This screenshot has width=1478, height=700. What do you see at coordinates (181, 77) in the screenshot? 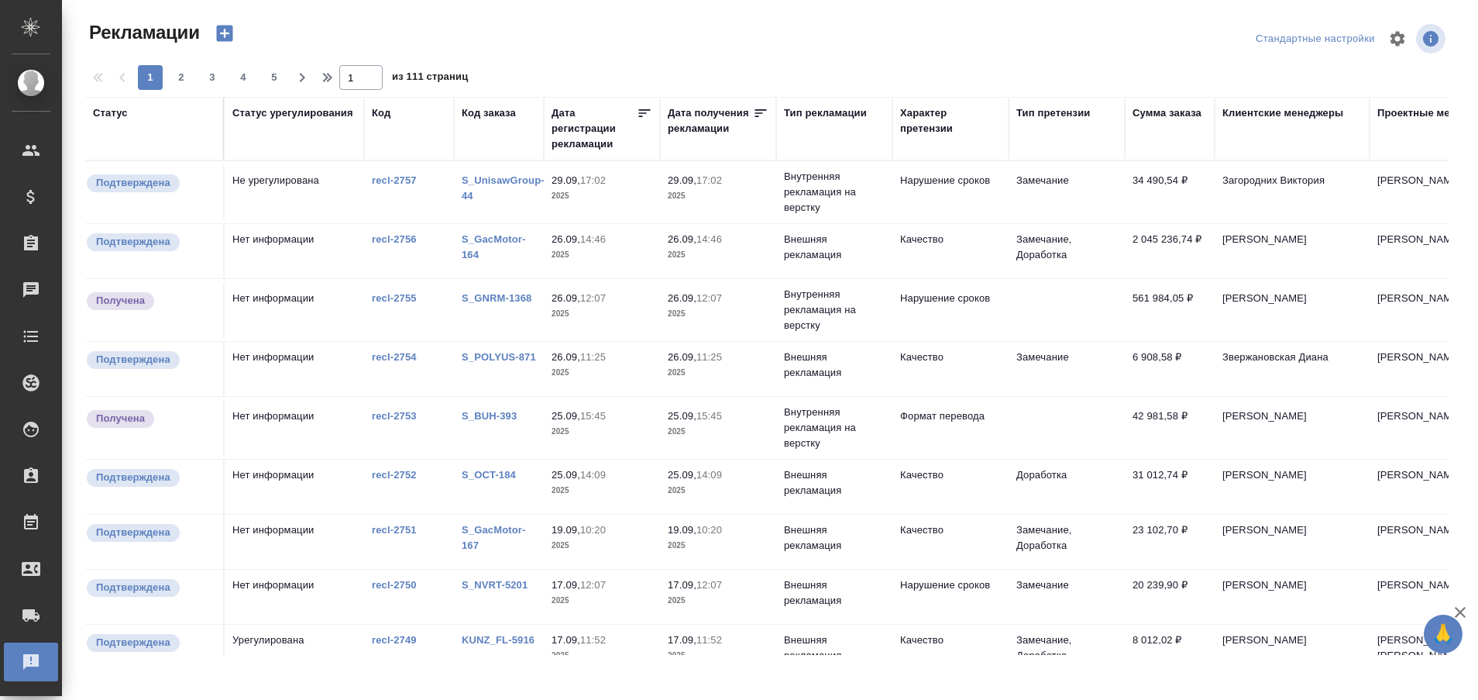
I see `span: 2` at bounding box center [181, 77].